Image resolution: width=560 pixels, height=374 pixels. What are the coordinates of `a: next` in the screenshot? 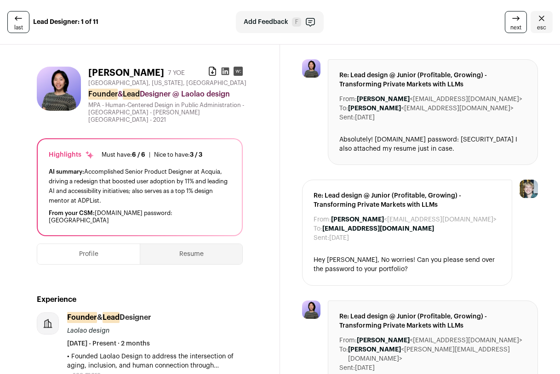 It's located at (516, 22).